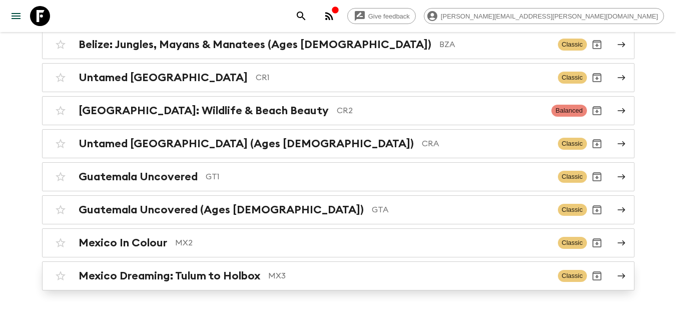 This screenshot has width=676, height=317. Describe the element at coordinates (338, 177) in the screenshot. I see `a: Guatemala UncoveredGT1ClassicArchive` at that location.